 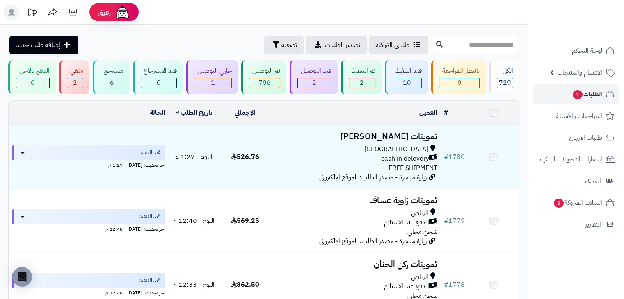 I want to click on span: 569.25, so click(x=245, y=221).